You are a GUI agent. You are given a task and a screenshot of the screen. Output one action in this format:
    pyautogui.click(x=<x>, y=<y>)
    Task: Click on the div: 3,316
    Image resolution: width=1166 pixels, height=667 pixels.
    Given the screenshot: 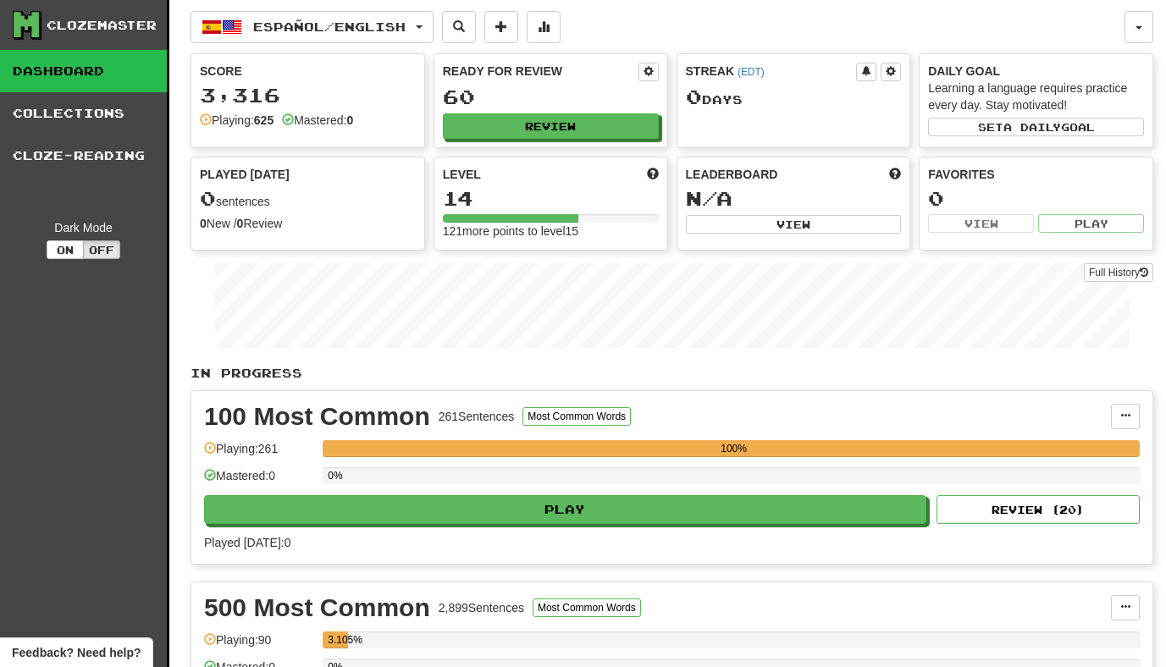 What is the action you would take?
    pyautogui.click(x=307, y=95)
    